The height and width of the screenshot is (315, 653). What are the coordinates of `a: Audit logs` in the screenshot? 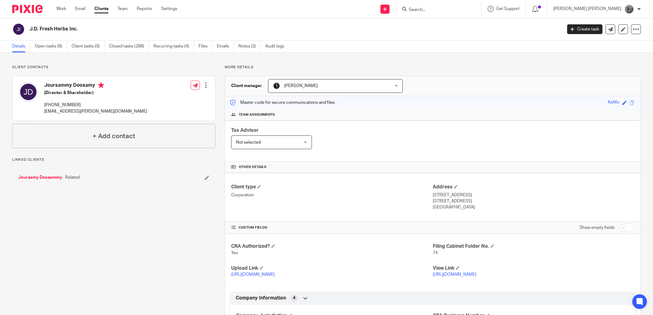 It's located at (277, 46).